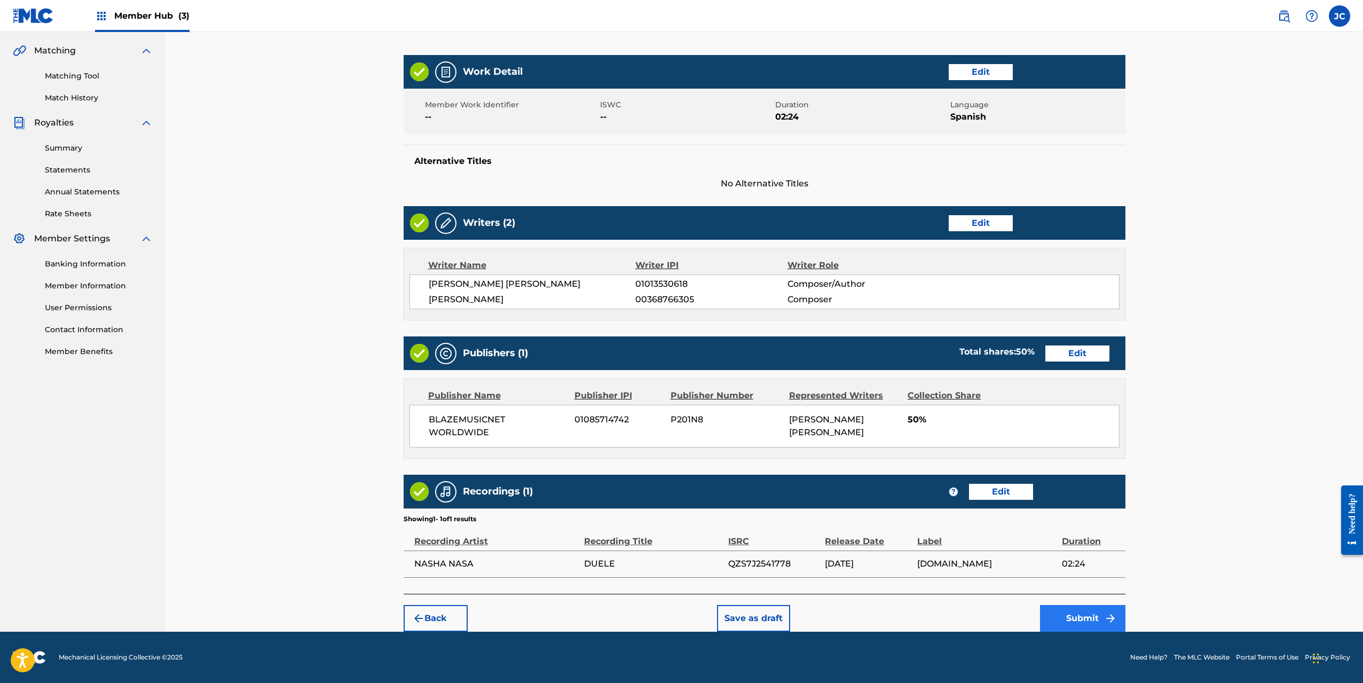 Image resolution: width=1363 pixels, height=683 pixels. I want to click on span: Language, so click(1036, 105).